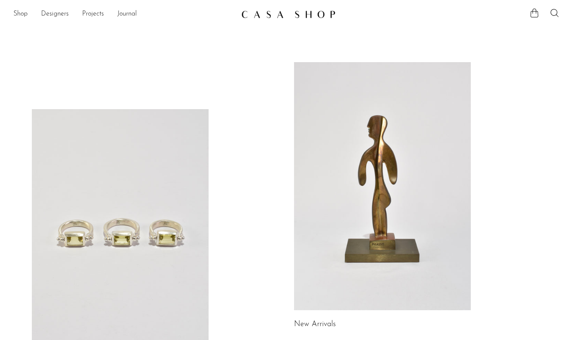  I want to click on a: Designers, so click(55, 14).